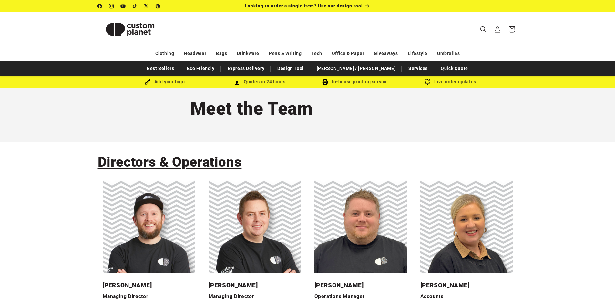  I want to click on img: Order Updates Icon, so click(237, 82).